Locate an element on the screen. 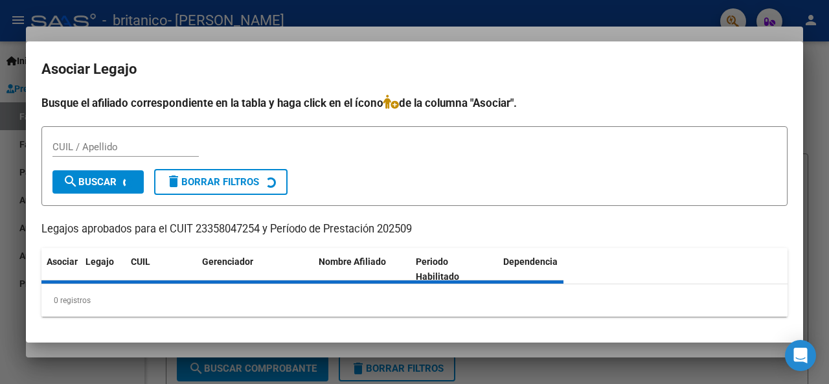 This screenshot has width=829, height=384. h2: Asociar Legajo is located at coordinates (415, 69).